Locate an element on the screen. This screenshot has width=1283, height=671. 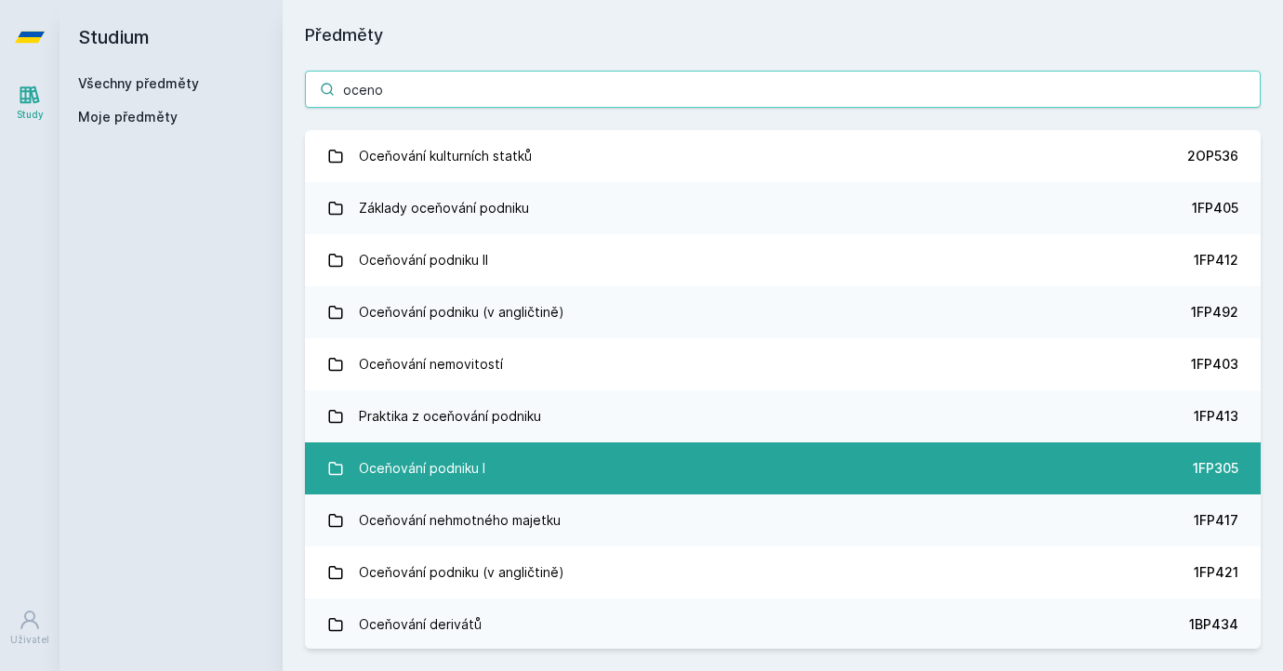
div: Základy oceňování podniku is located at coordinates (443, 208).